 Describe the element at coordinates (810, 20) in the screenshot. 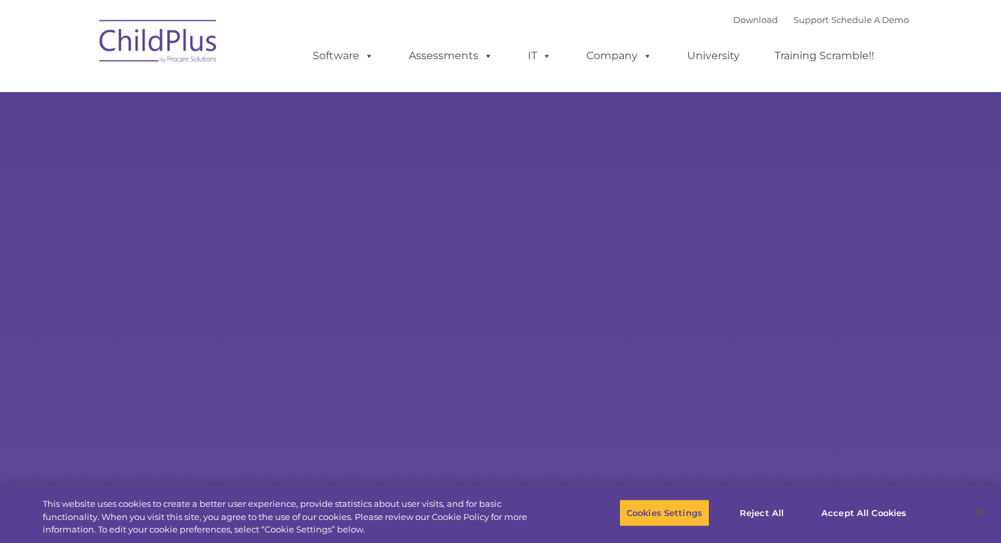

I see `a: Support` at that location.